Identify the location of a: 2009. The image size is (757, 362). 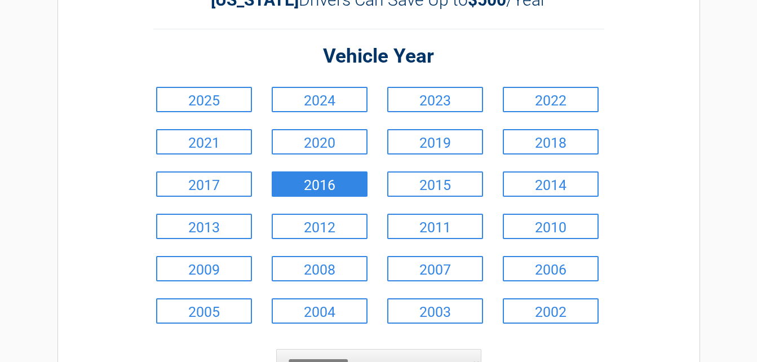
(204, 268).